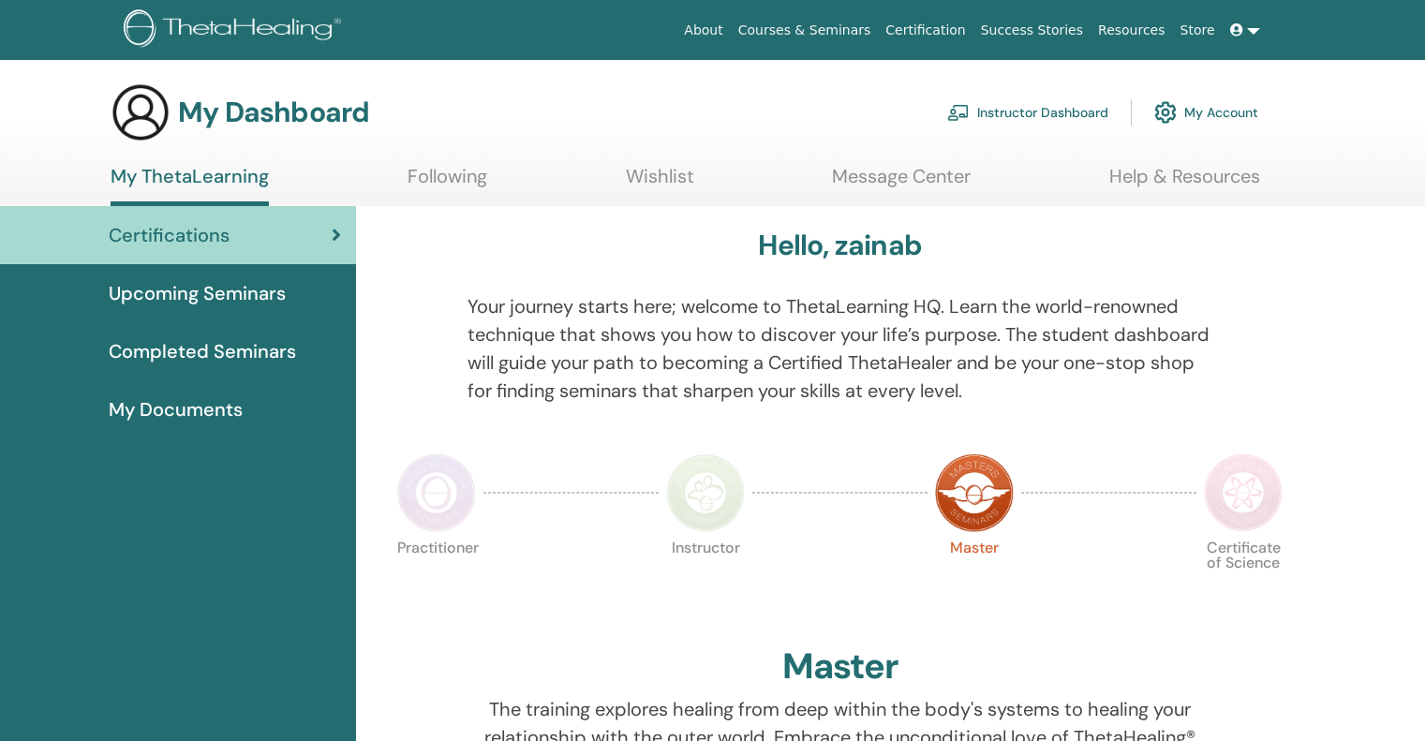 The height and width of the screenshot is (741, 1425). What do you see at coordinates (1184, 183) in the screenshot?
I see `a: Help & Resources` at bounding box center [1184, 183].